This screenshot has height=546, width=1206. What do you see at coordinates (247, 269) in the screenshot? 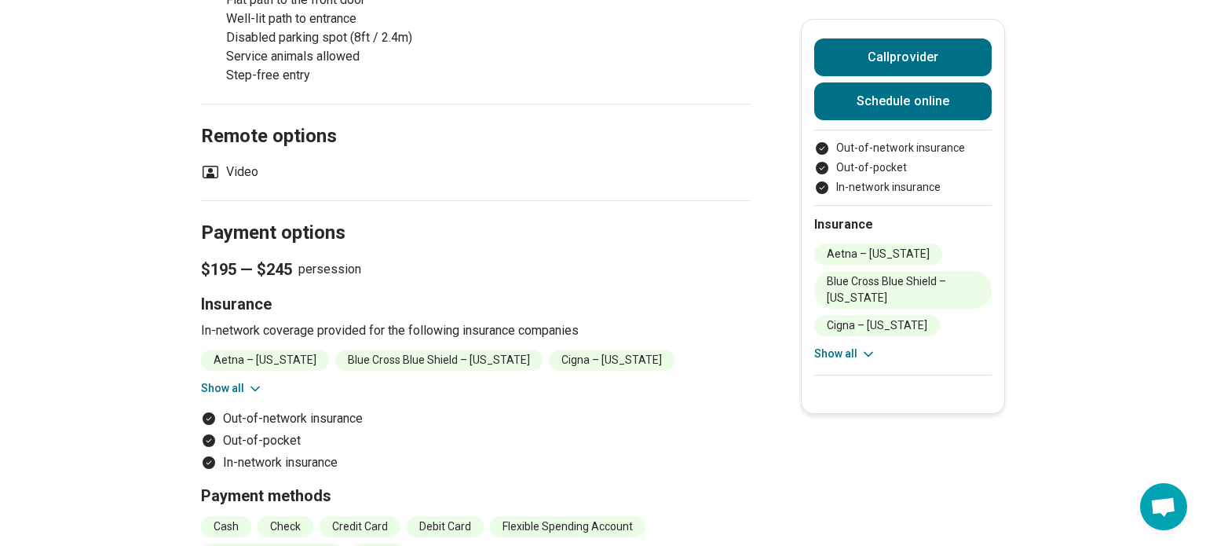
I see `span: $195 — $245` at bounding box center [247, 269].